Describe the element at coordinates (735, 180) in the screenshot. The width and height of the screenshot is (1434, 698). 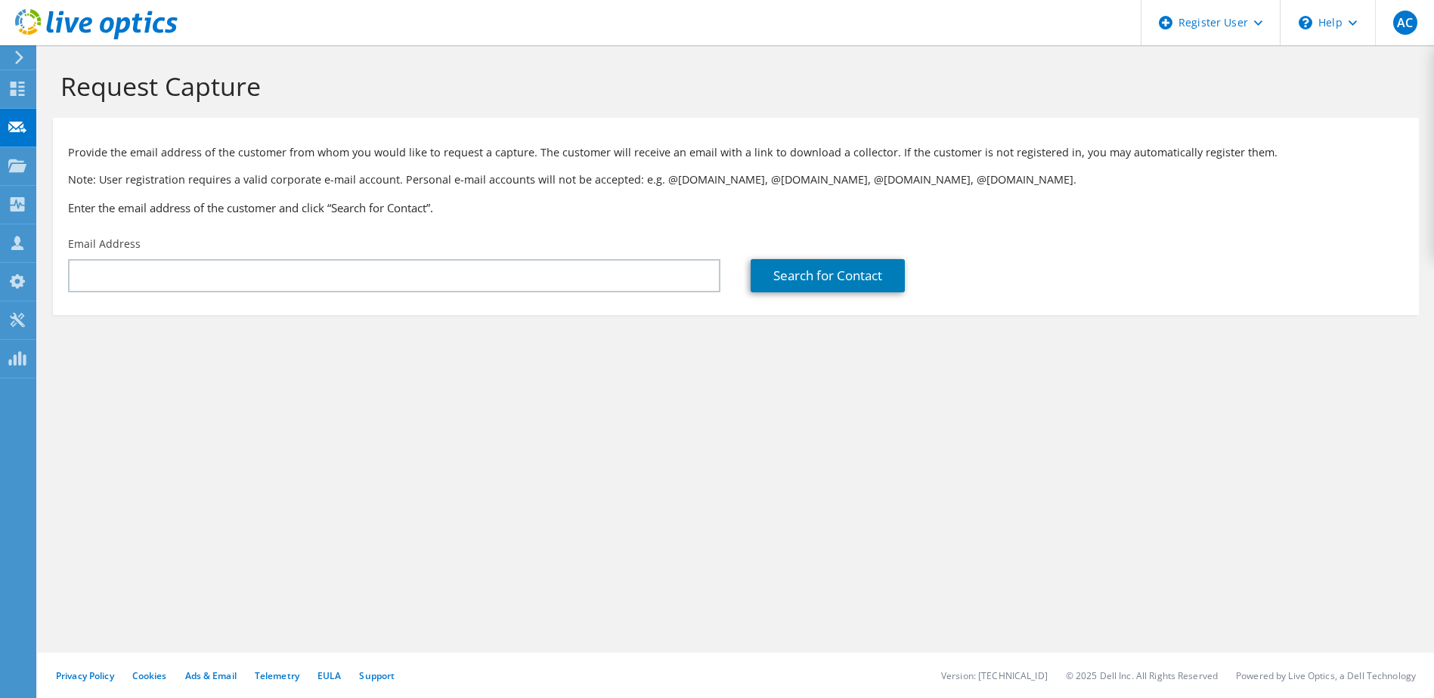
I see `p: Note: User registration requires a valid corporate e-mail account. Personal e-mail accounts will ...` at that location.